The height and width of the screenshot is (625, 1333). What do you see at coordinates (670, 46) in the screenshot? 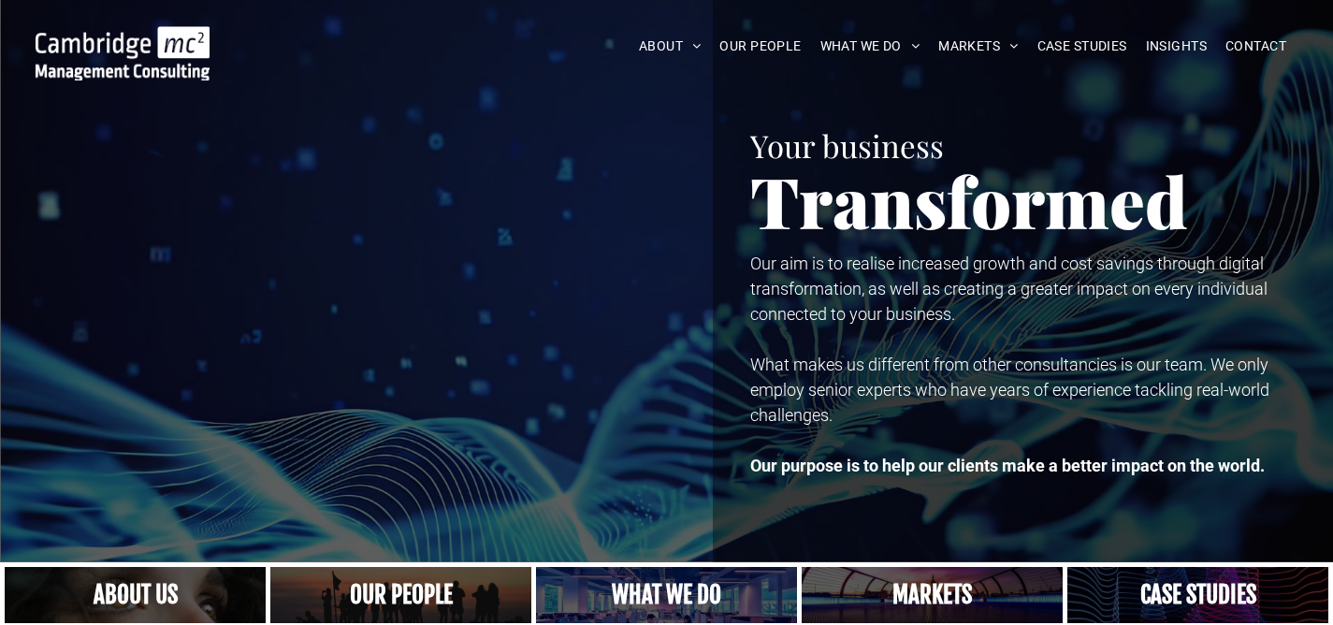
I see `a: ABOUT` at bounding box center [670, 46].